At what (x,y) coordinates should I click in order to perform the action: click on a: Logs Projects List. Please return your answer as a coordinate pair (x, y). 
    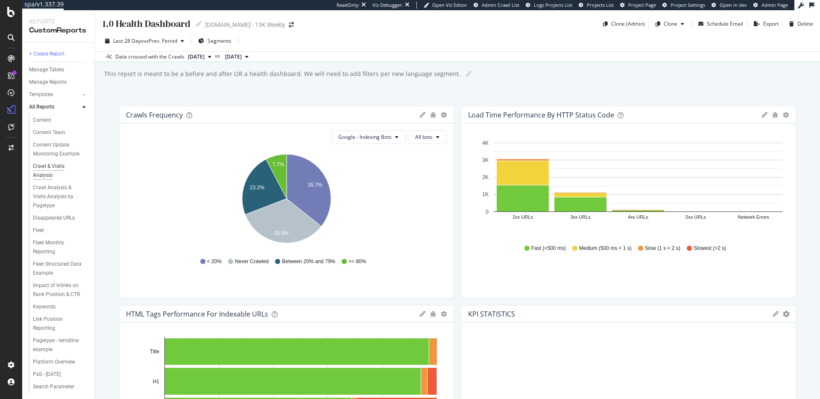
    Looking at the image, I should click on (549, 5).